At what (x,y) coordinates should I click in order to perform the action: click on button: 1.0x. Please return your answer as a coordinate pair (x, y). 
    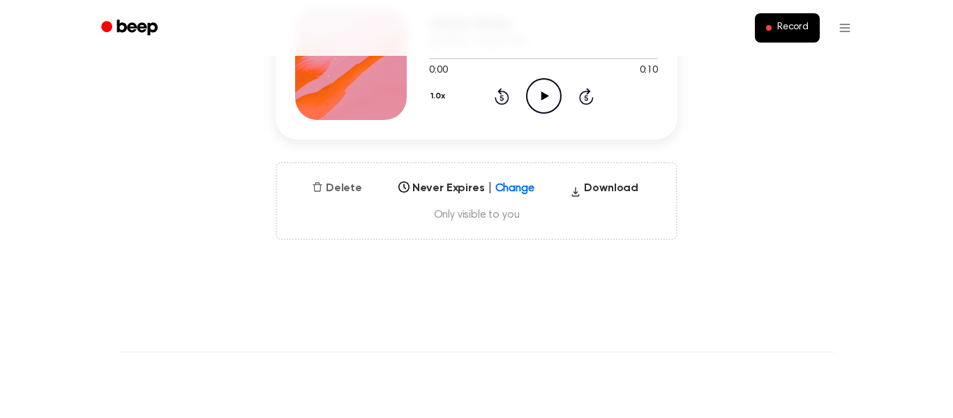
    Looking at the image, I should click on (440, 96).